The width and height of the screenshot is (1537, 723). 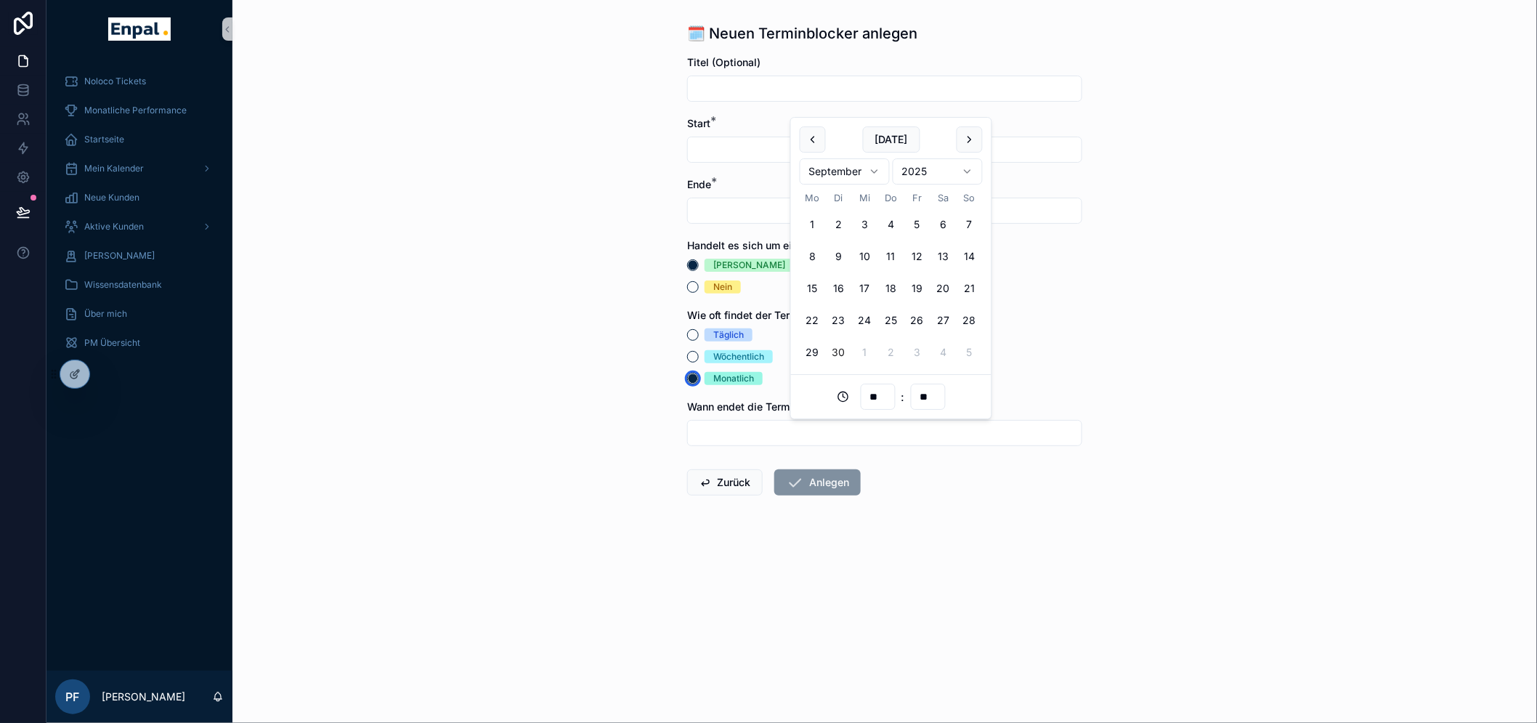 What do you see at coordinates (944, 352) in the screenshot?
I see `button: Samstag, 4. Oktober 2025` at bounding box center [944, 352].